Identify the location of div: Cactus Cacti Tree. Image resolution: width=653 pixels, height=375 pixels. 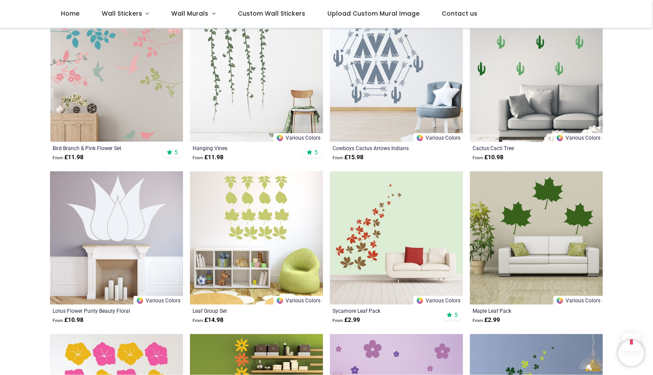
(523, 148).